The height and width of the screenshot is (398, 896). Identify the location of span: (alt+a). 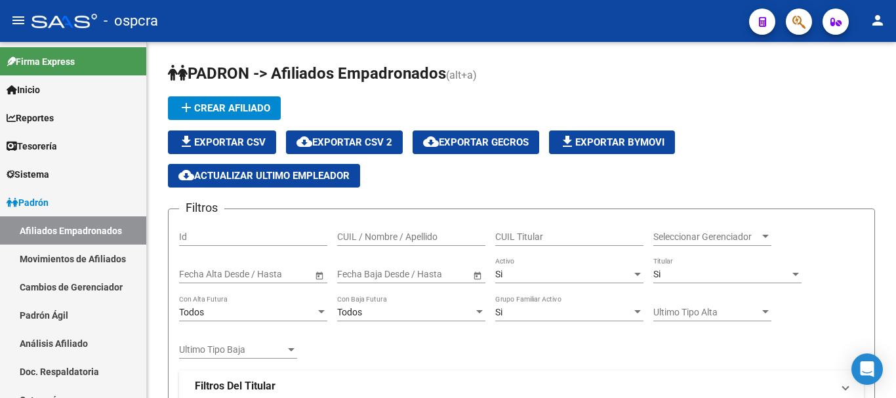
(461, 75).